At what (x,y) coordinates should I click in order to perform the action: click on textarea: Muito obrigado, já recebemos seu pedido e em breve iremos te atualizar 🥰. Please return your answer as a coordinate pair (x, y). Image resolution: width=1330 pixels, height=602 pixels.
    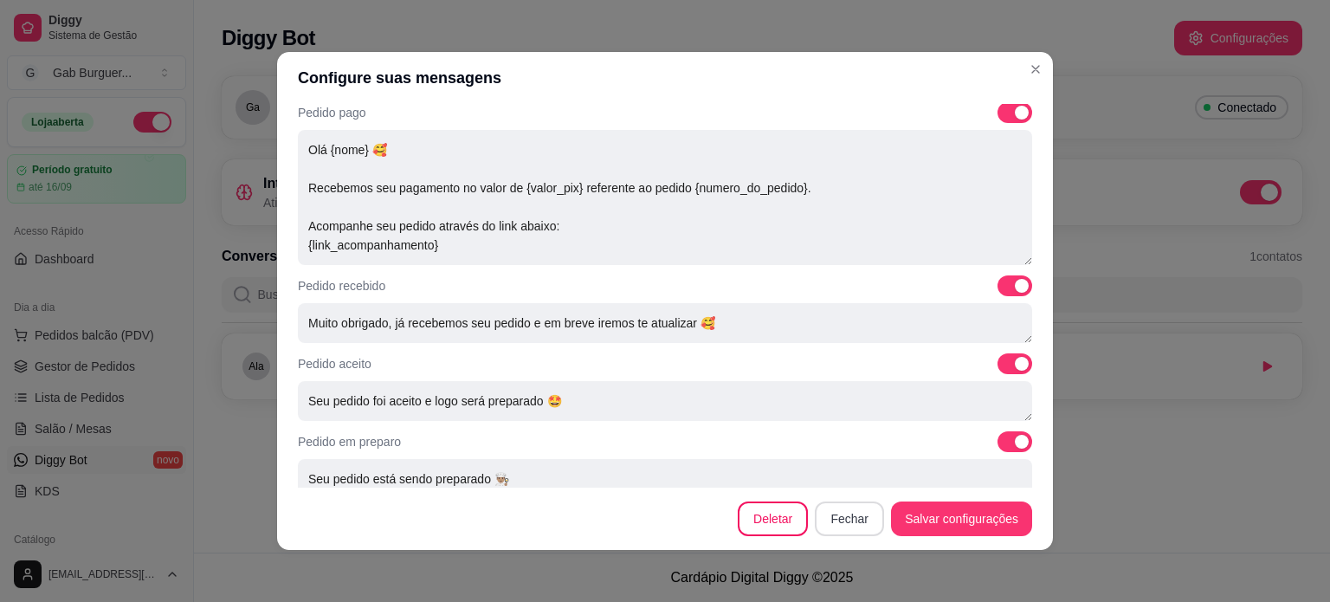
    Looking at the image, I should click on (665, 323).